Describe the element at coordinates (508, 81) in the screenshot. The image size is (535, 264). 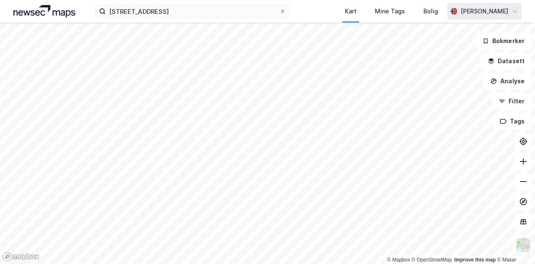
I see `button: Analyse` at that location.